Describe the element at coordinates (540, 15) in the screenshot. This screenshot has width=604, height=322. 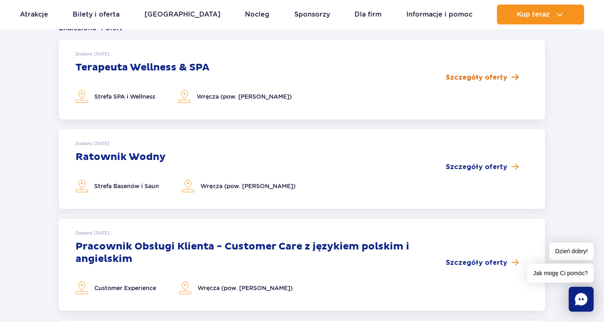
I see `button: Kup teraz` at that location.